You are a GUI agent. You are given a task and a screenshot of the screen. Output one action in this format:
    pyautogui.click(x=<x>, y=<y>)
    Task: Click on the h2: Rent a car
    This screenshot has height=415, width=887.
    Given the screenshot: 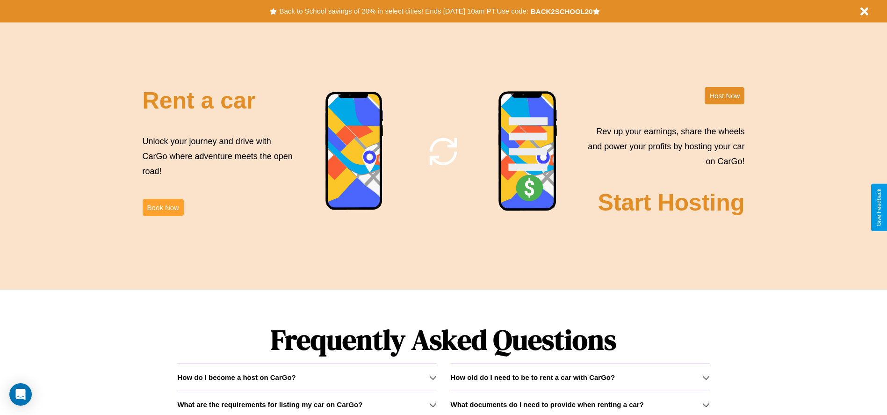 What is the action you would take?
    pyautogui.click(x=199, y=101)
    